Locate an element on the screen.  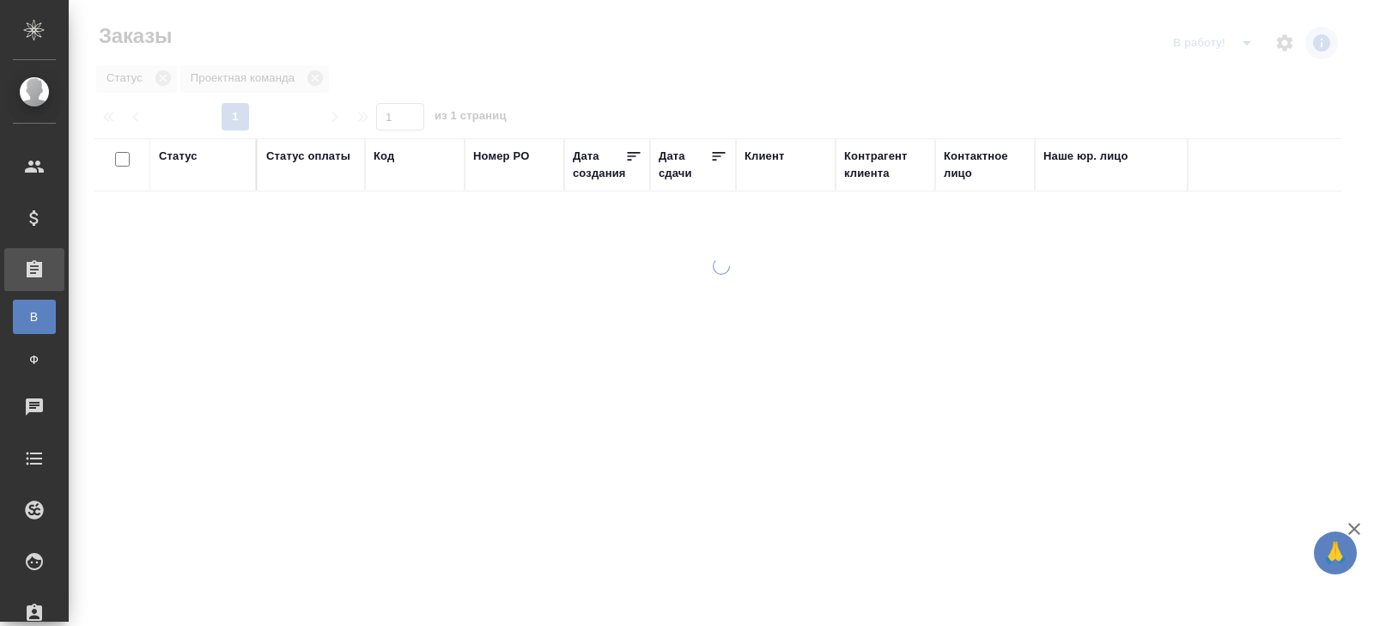
div: Клиент is located at coordinates (764, 156).